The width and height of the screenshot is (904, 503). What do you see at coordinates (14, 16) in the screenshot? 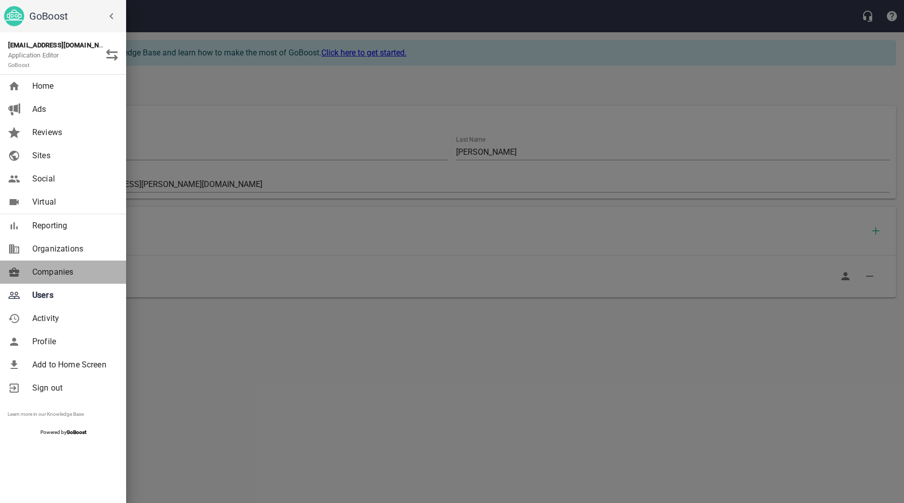
I see `img: go_boost_head.png` at bounding box center [14, 16].